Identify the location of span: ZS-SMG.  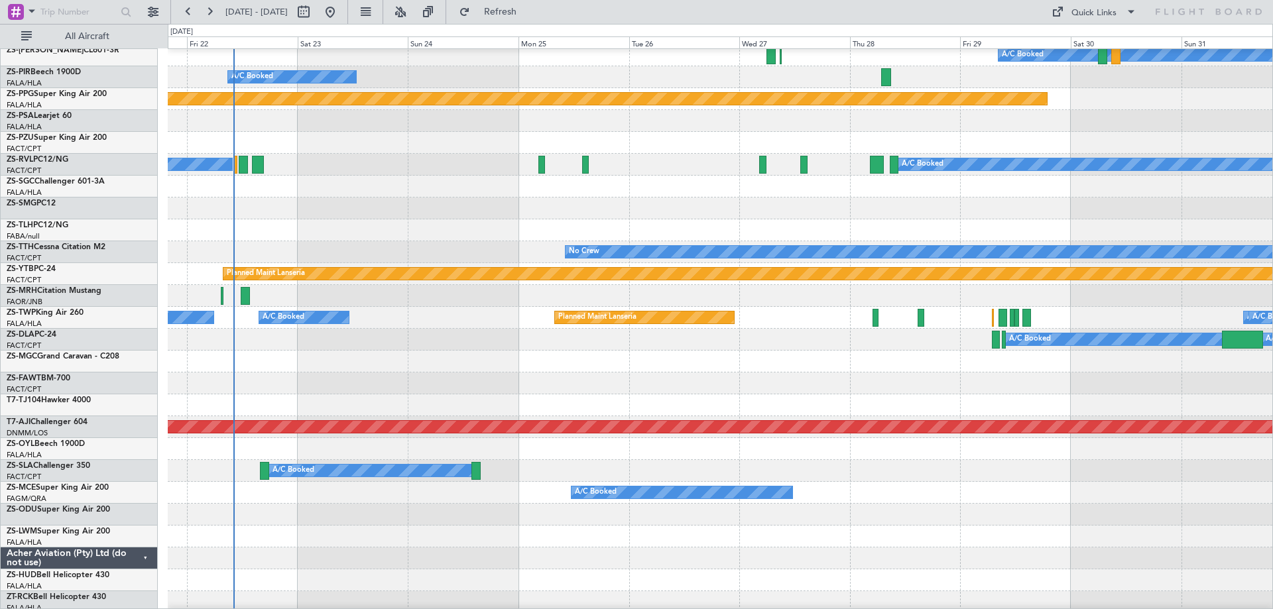
(21, 204).